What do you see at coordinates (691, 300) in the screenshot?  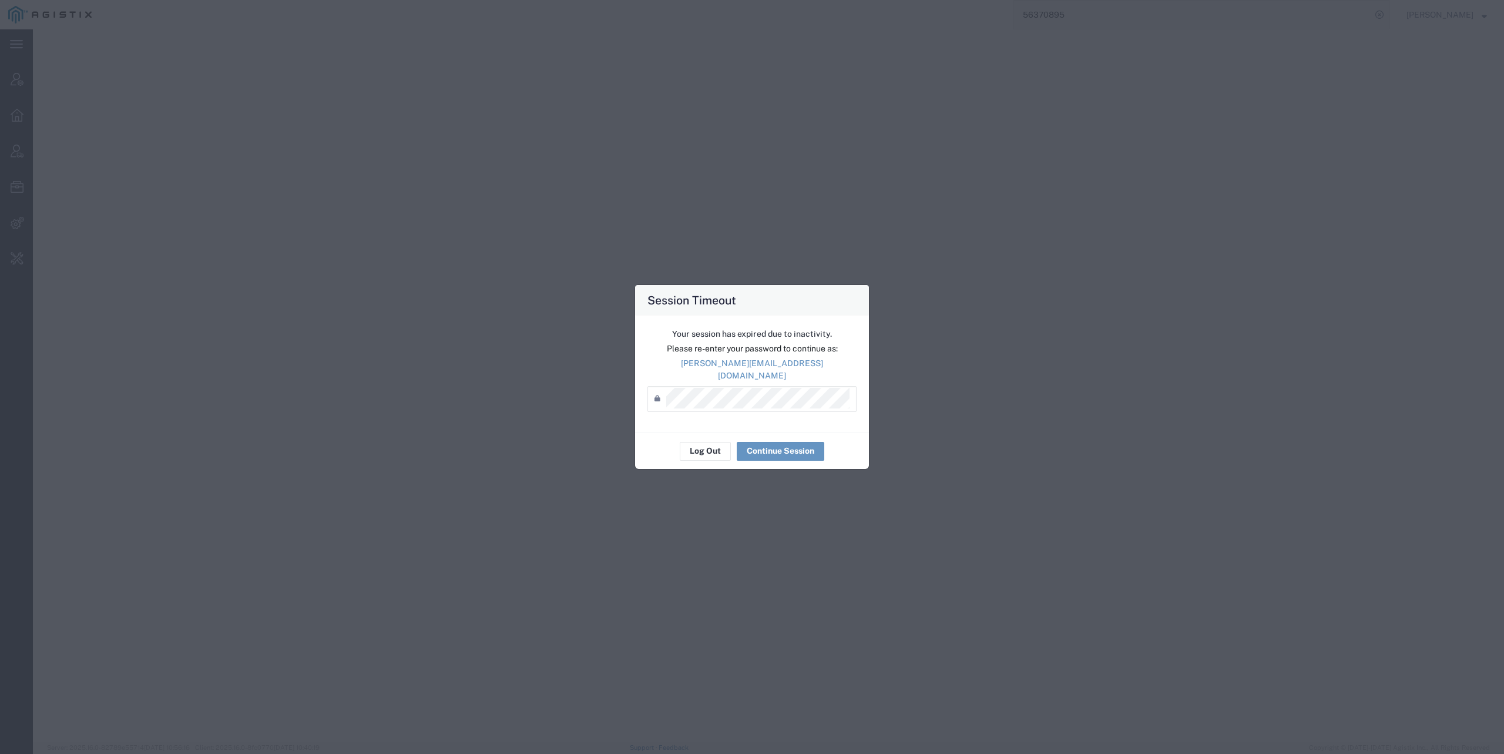 I see `h4: Session Timeout` at bounding box center [691, 300].